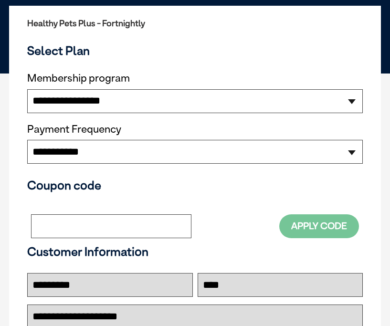 This screenshot has height=326, width=390. I want to click on button: Apply Code, so click(319, 226).